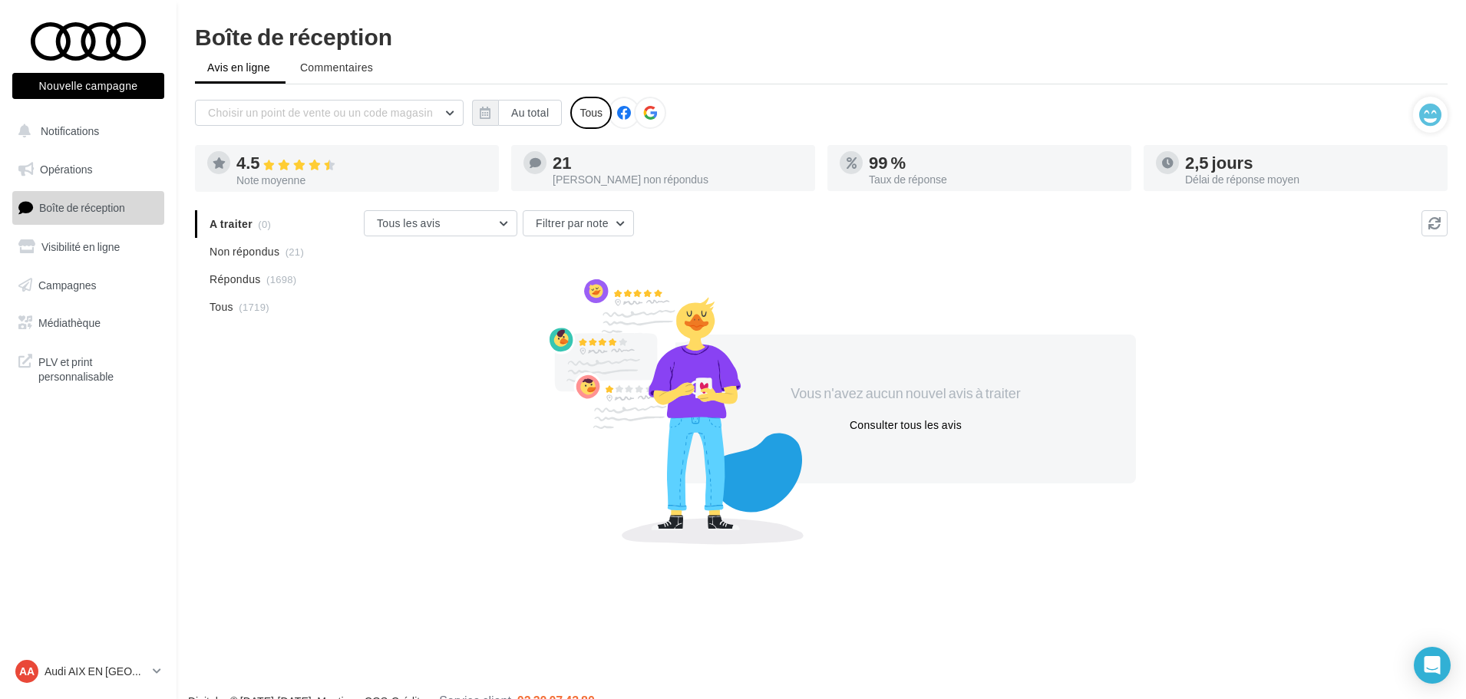  Describe the element at coordinates (82, 207) in the screenshot. I see `span: Boîte de réception` at that location.